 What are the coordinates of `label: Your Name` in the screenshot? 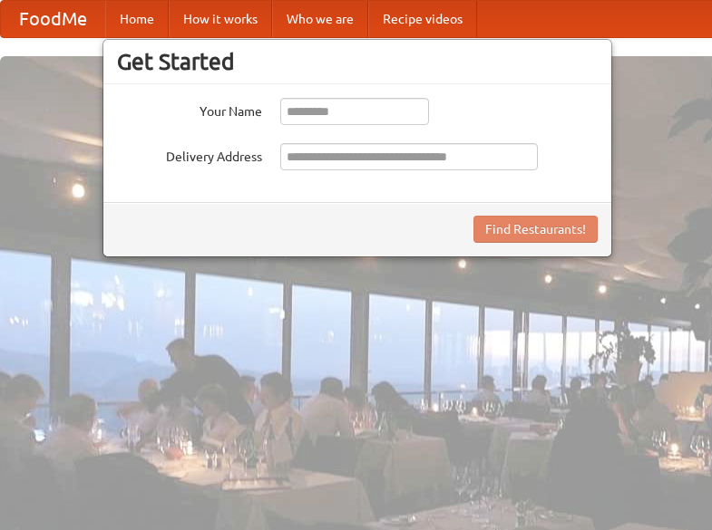 It's located at (189, 109).